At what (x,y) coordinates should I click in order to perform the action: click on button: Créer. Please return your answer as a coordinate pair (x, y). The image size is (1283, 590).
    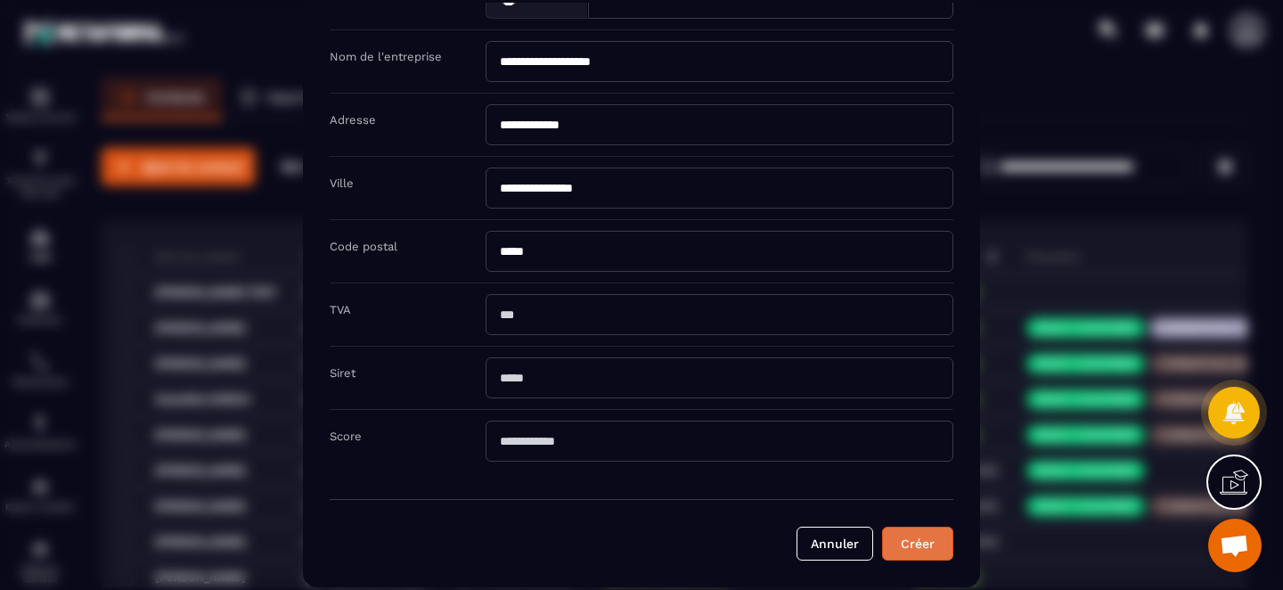
    Looking at the image, I should click on (918, 543).